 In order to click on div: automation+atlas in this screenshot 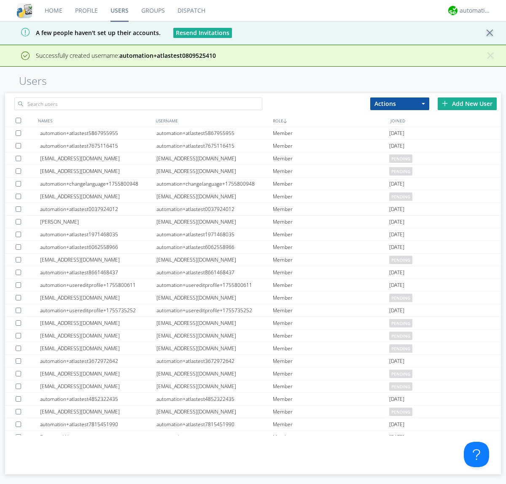, I will do `click(475, 11)`.